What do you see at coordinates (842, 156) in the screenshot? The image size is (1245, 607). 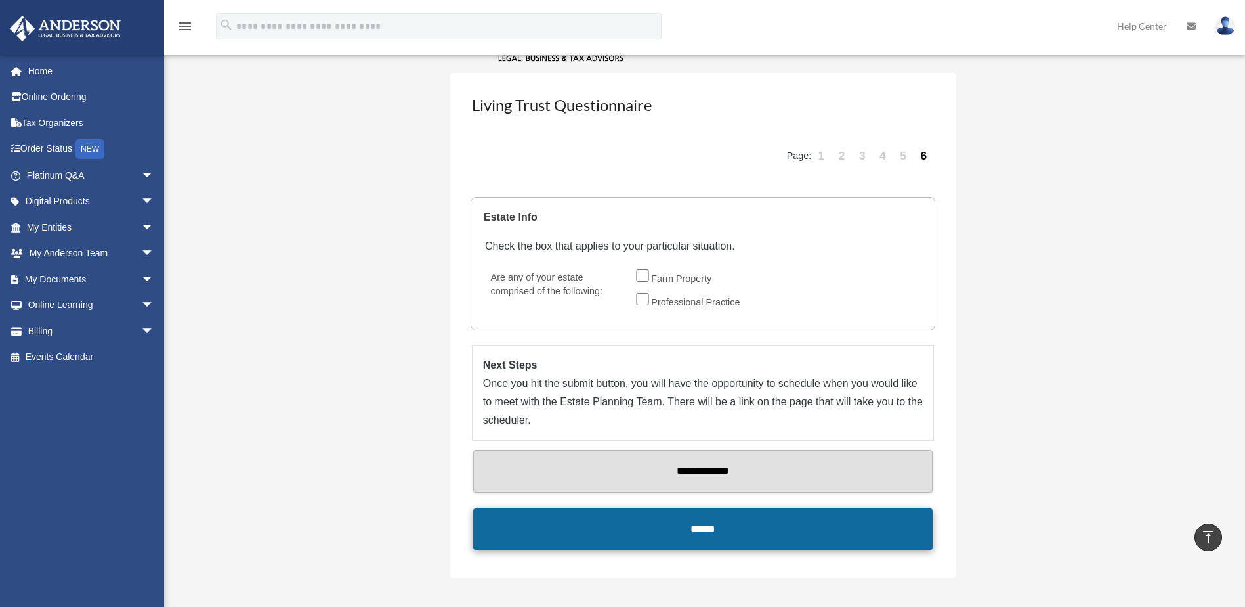 I see `a: 2` at bounding box center [842, 156].